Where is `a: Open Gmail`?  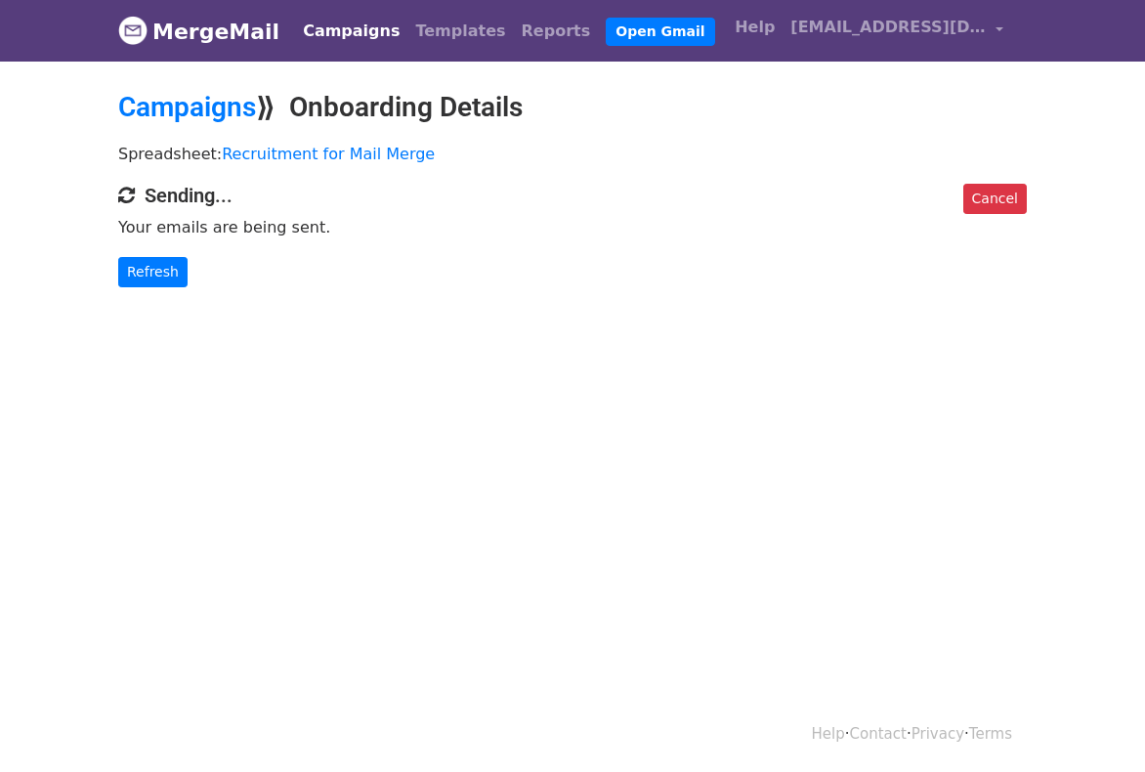
a: Open Gmail is located at coordinates (660, 31).